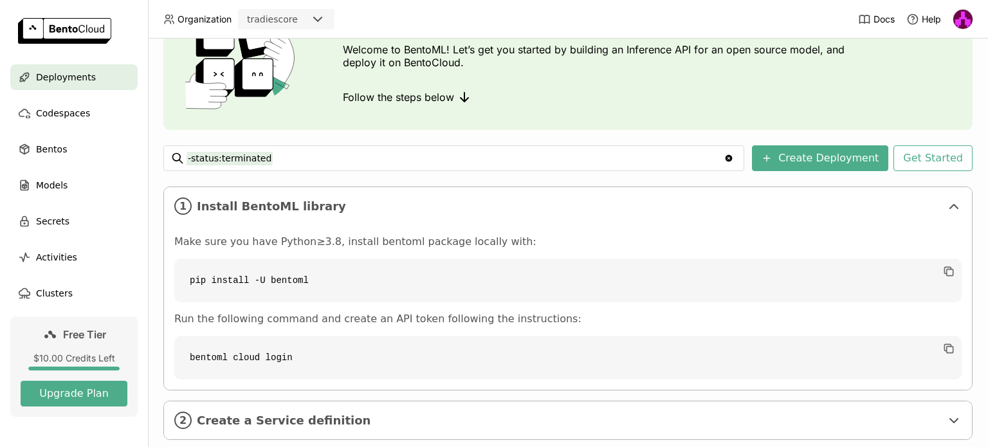 The width and height of the screenshot is (988, 447). I want to click on span: Docs, so click(884, 19).